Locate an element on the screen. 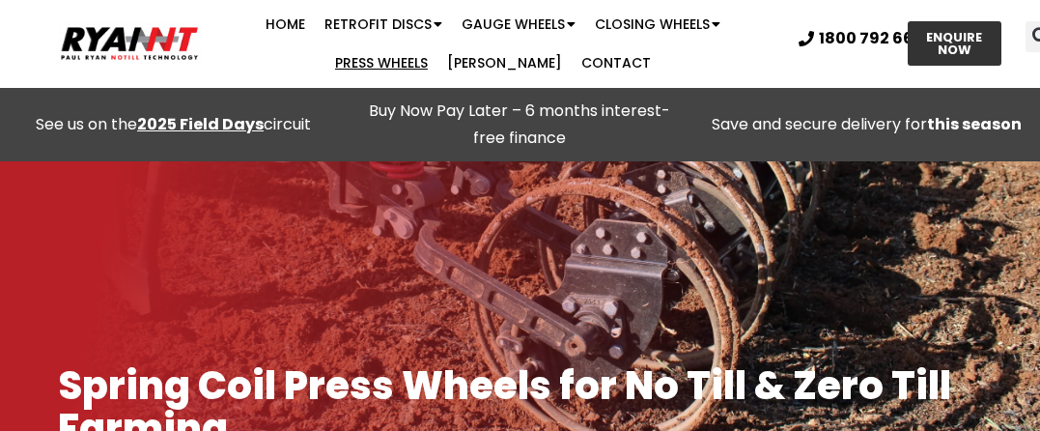 This screenshot has height=431, width=1040. a: 1800 792 668 is located at coordinates (861, 39).